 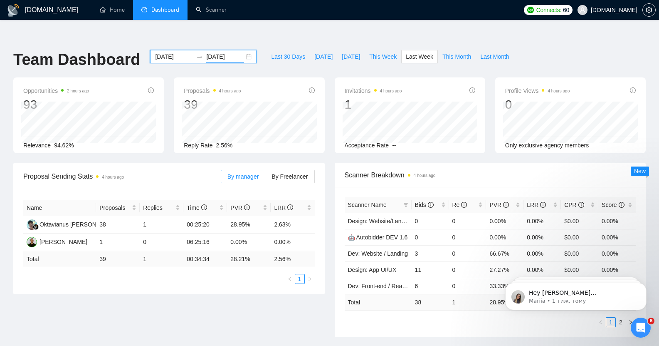 I want to click on td: 2.56 %, so click(x=292, y=259).